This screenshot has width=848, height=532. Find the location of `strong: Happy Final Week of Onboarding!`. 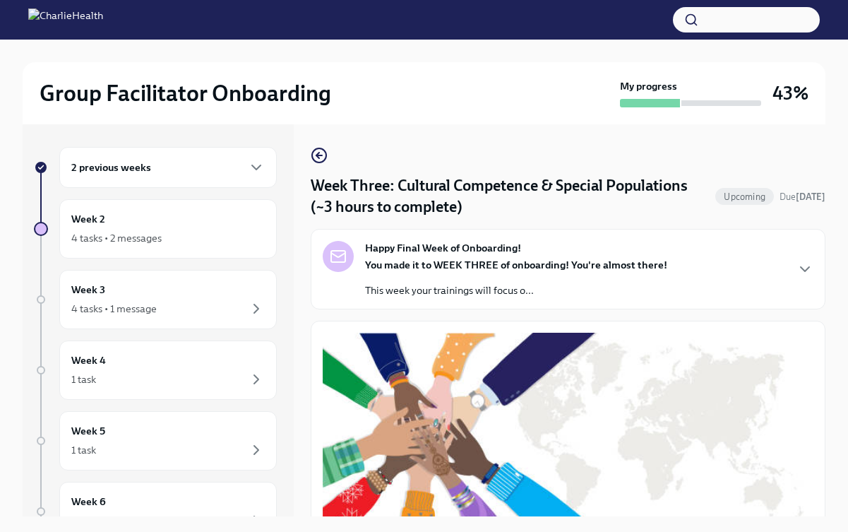

strong: Happy Final Week of Onboarding! is located at coordinates (443, 248).